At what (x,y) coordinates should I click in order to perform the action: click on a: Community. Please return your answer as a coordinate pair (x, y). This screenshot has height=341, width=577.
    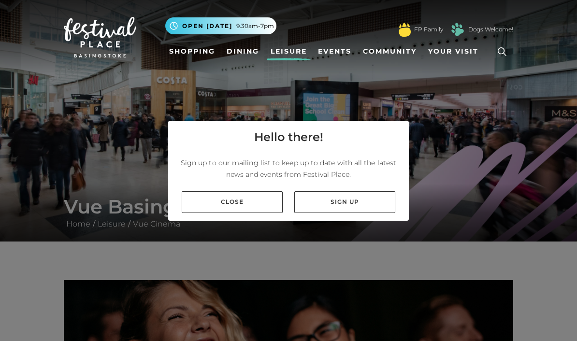
    Looking at the image, I should click on (390, 51).